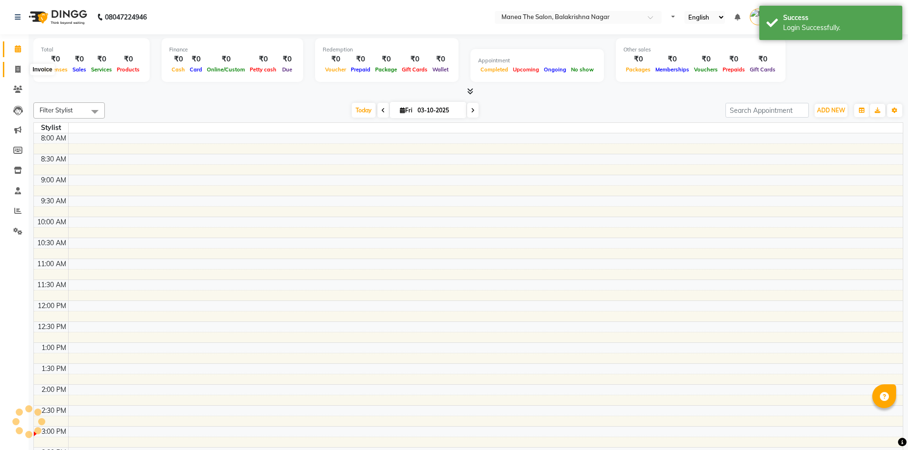 Image resolution: width=908 pixels, height=450 pixels. I want to click on div: 2:00 PM, so click(54, 390).